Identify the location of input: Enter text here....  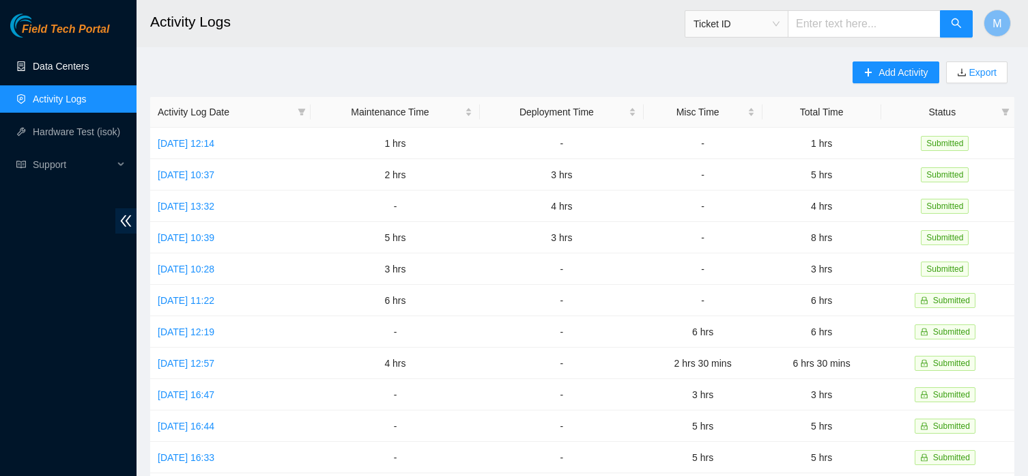
(864, 24).